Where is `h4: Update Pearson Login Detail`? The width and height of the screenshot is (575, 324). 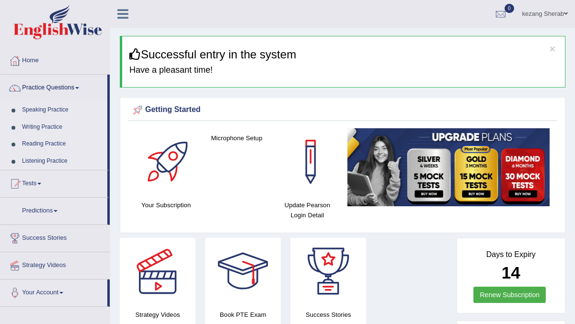
h4: Update Pearson Login Detail is located at coordinates (307, 210).